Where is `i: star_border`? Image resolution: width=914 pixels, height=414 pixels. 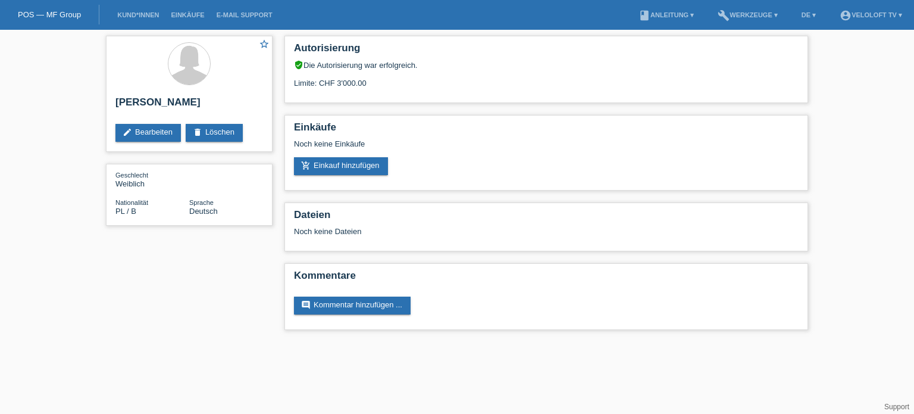 i: star_border is located at coordinates (264, 44).